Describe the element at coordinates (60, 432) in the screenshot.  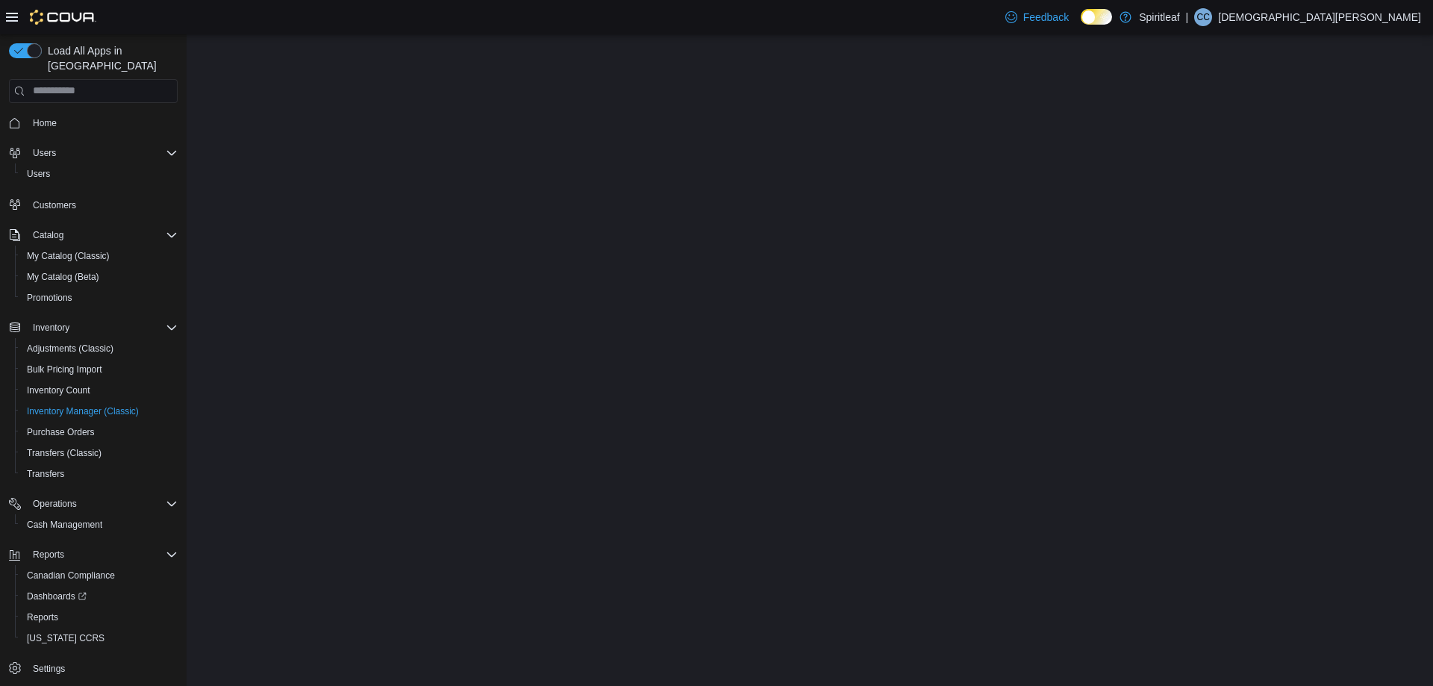
I see `a: Purchase Orders` at that location.